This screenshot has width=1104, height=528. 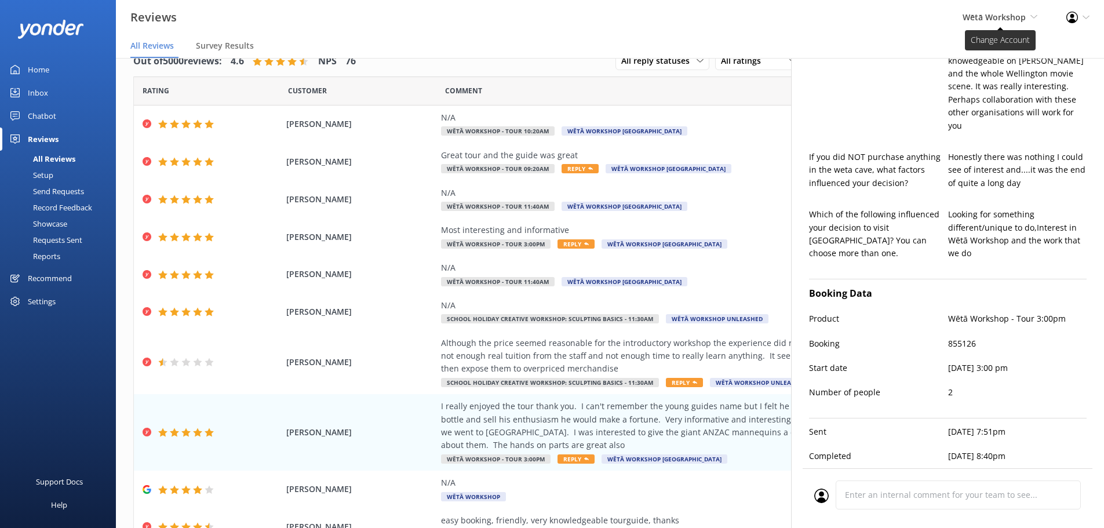 What do you see at coordinates (42, 116) in the screenshot?
I see `div: Chatbot` at bounding box center [42, 116].